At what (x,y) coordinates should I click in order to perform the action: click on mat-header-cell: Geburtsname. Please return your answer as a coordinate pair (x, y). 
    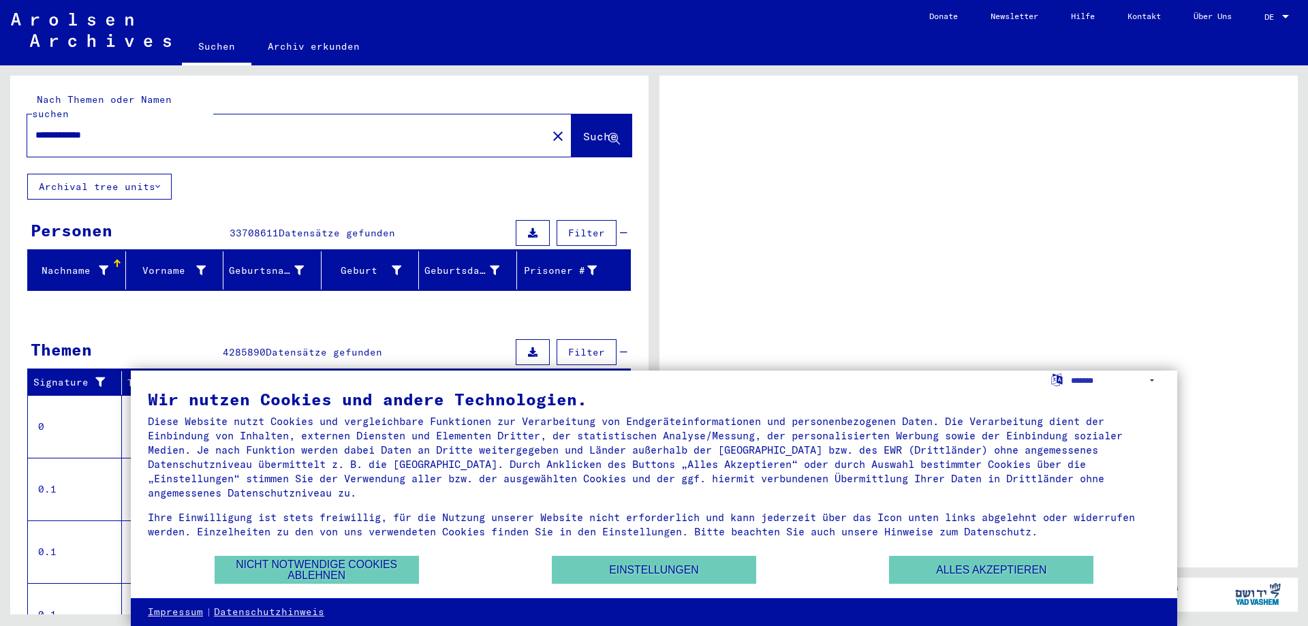
    Looking at the image, I should click on (272, 270).